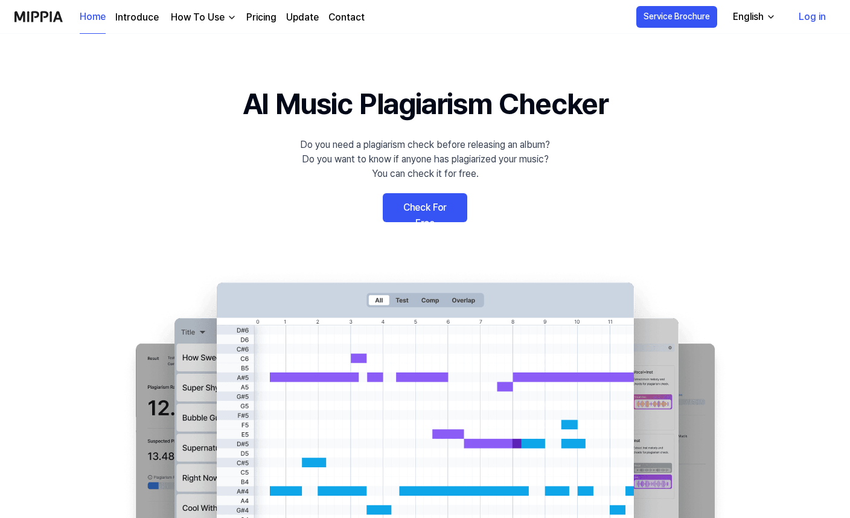 Image resolution: width=850 pixels, height=518 pixels. I want to click on a: Introduce, so click(137, 18).